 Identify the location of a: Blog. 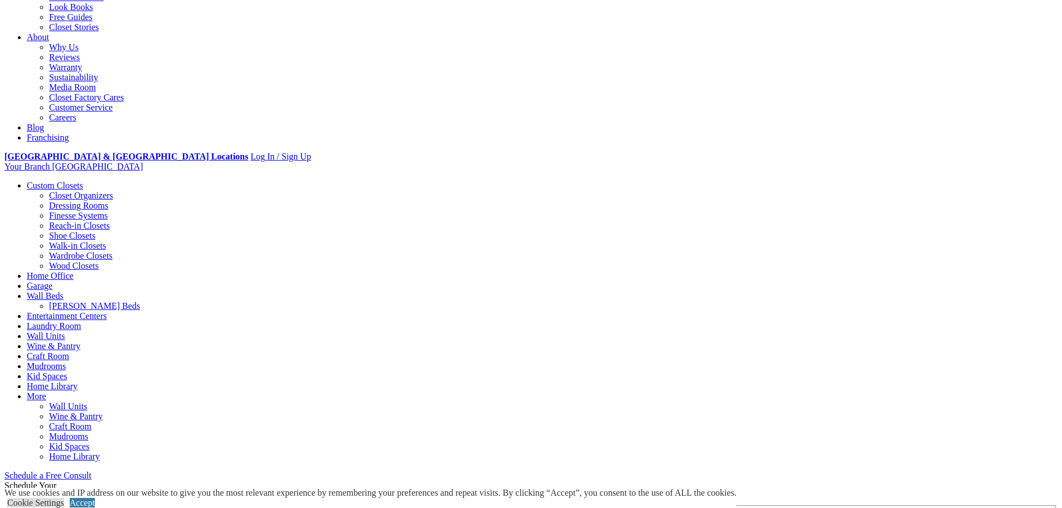
(35, 127).